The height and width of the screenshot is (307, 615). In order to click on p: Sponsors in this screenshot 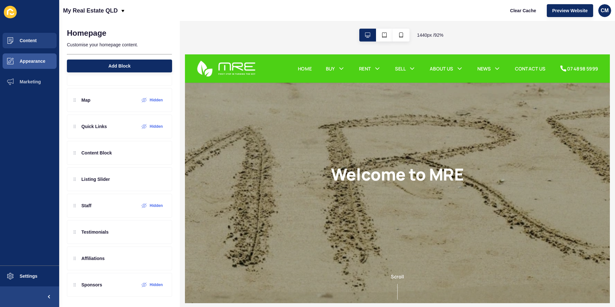, I will do `click(92, 285)`.